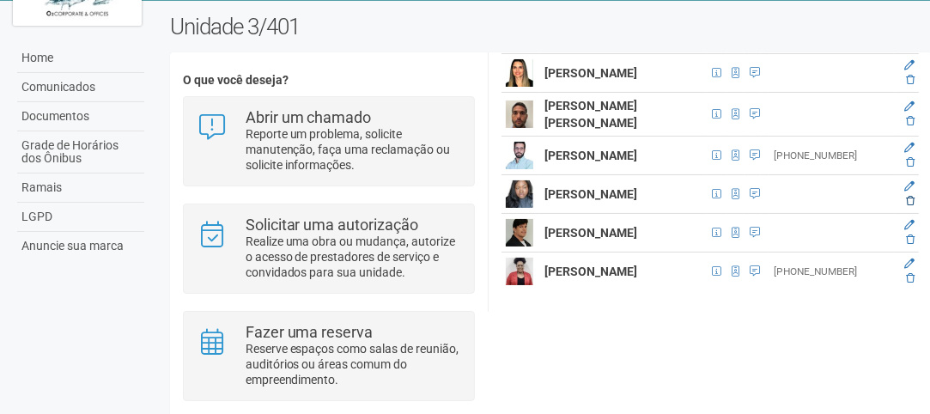  What do you see at coordinates (81, 58) in the screenshot?
I see `a: Home` at bounding box center [81, 58].